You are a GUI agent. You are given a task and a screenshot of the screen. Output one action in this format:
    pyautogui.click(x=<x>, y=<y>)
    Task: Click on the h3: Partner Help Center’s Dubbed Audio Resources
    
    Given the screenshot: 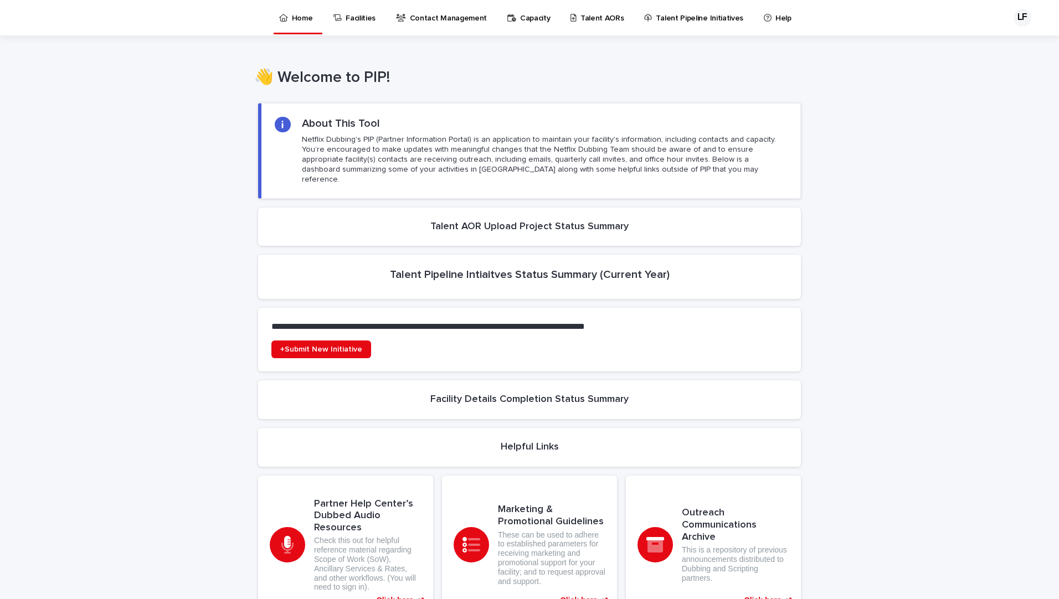 What is the action you would take?
    pyautogui.click(x=368, y=516)
    